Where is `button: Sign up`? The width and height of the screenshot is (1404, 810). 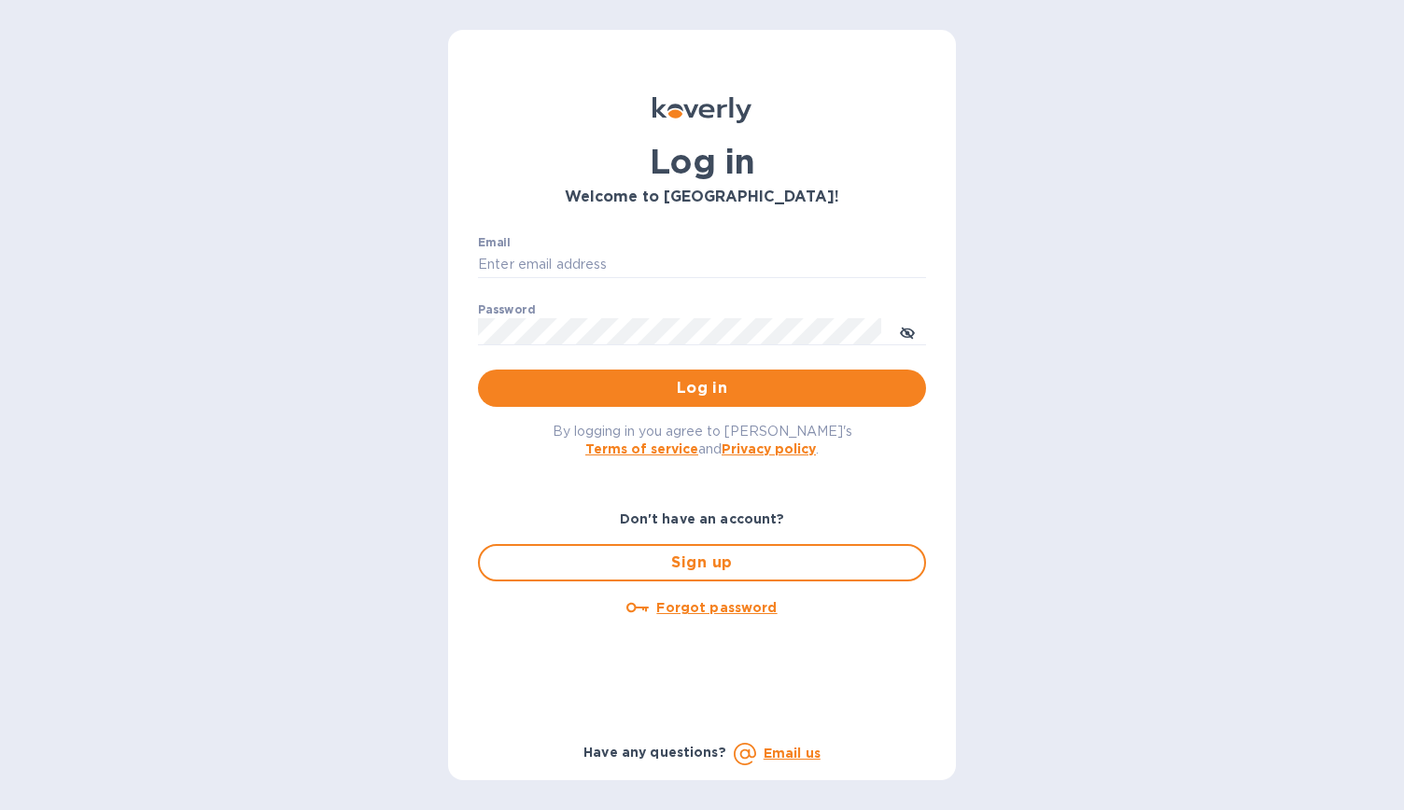 button: Sign up is located at coordinates (702, 563).